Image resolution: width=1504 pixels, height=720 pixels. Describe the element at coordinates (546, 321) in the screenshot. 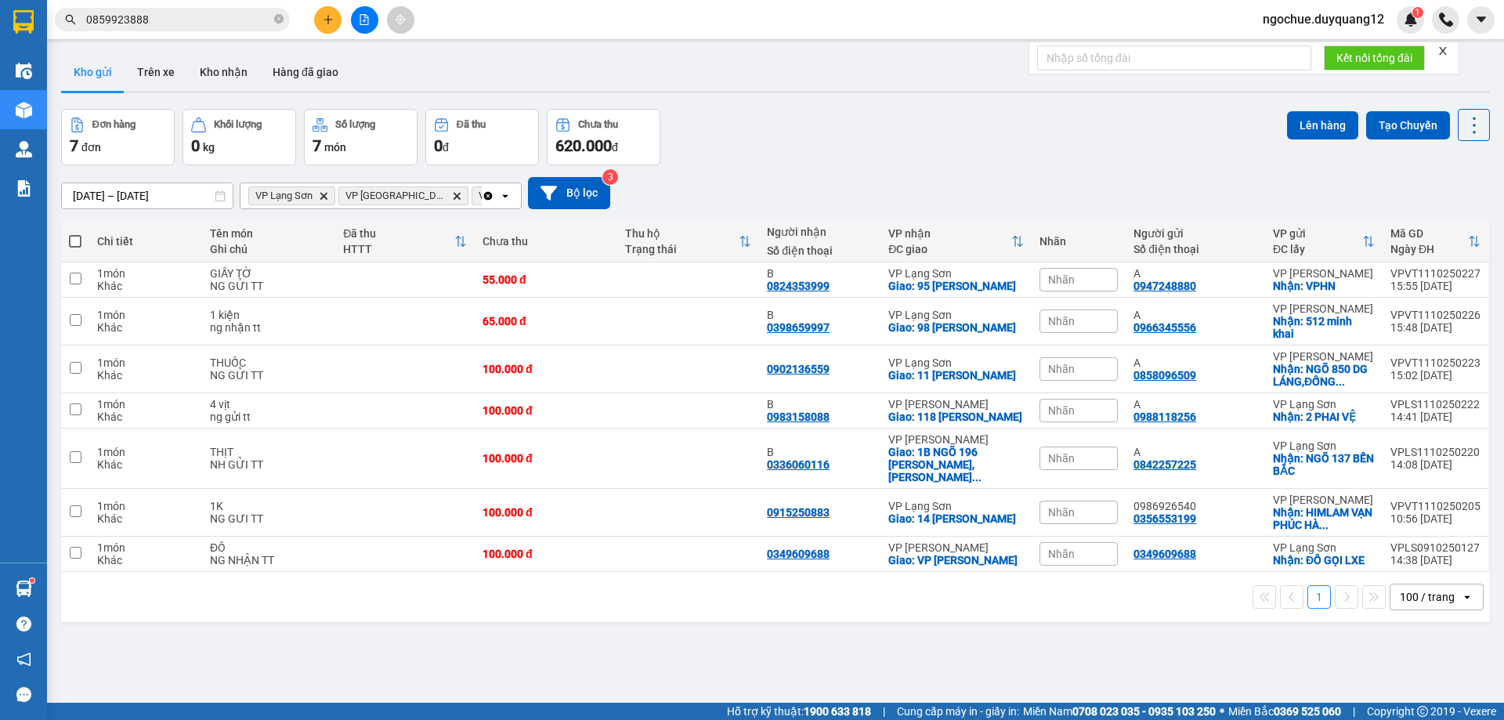

I see `div: 65.000 đ` at that location.